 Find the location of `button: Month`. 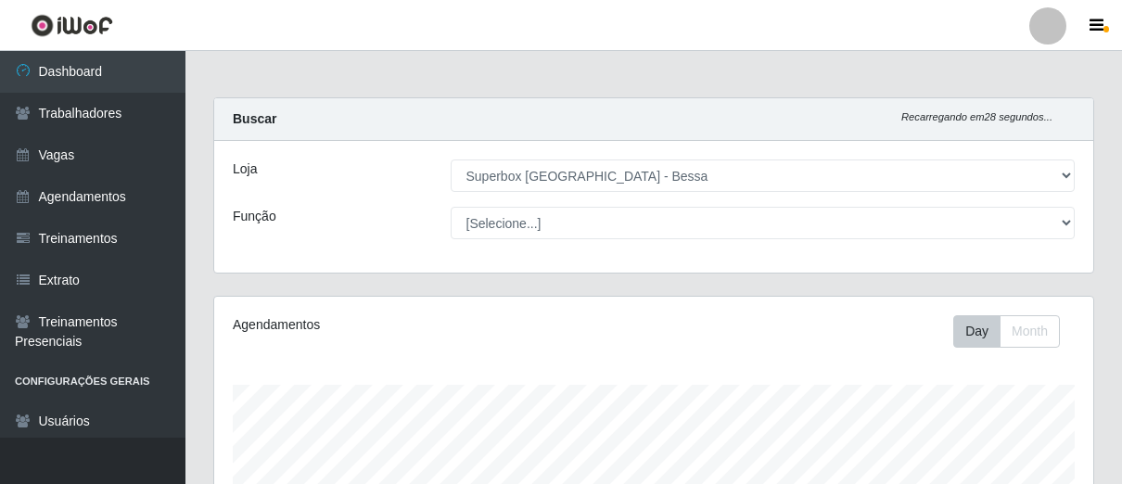

button: Month is located at coordinates (1029, 331).